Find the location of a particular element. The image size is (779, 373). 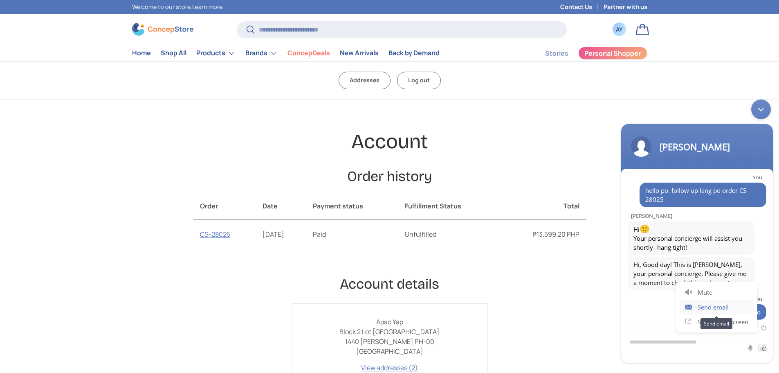

a: CS-28025 is located at coordinates (215, 234).